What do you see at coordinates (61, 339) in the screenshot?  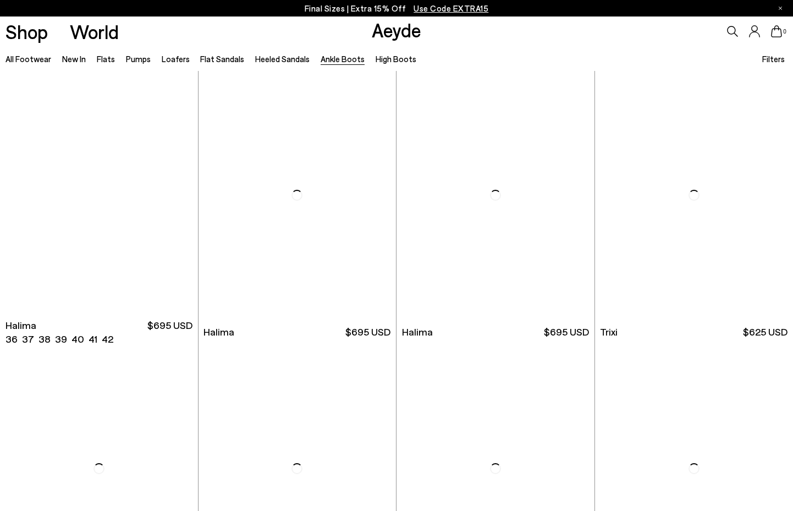 I see `li: 39` at bounding box center [61, 339].